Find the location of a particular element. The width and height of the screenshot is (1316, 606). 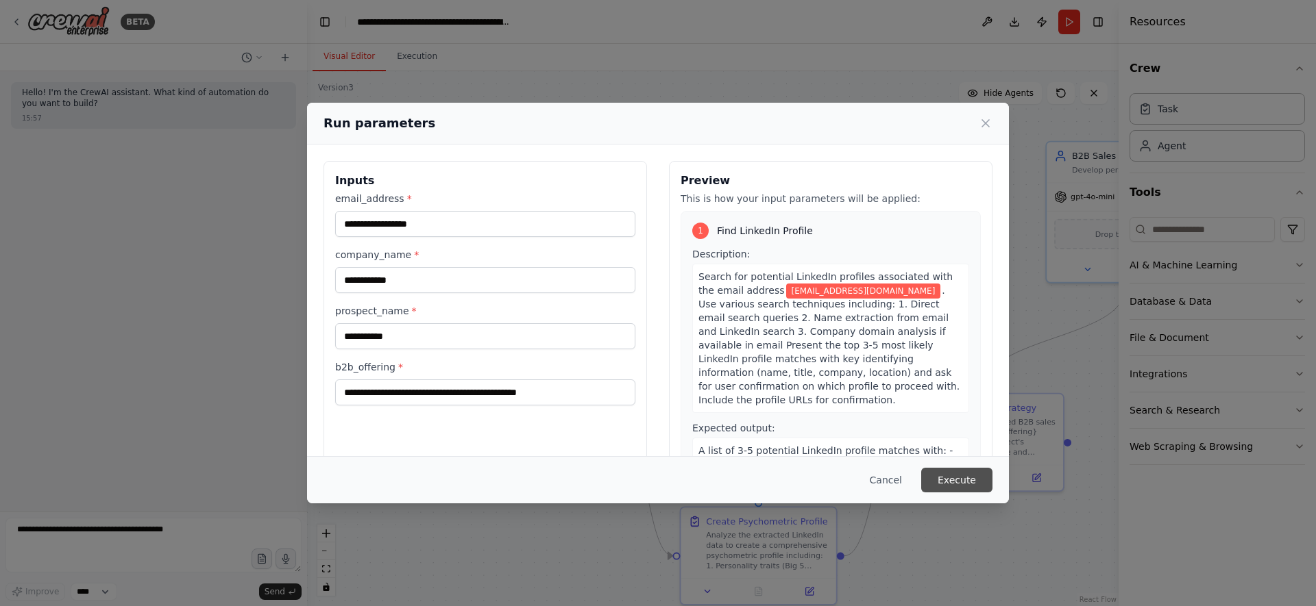

label: b2b_offering is located at coordinates (485, 367).